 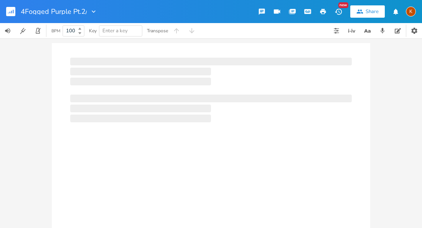 What do you see at coordinates (93, 31) in the screenshot?
I see `div: Key` at bounding box center [93, 31].